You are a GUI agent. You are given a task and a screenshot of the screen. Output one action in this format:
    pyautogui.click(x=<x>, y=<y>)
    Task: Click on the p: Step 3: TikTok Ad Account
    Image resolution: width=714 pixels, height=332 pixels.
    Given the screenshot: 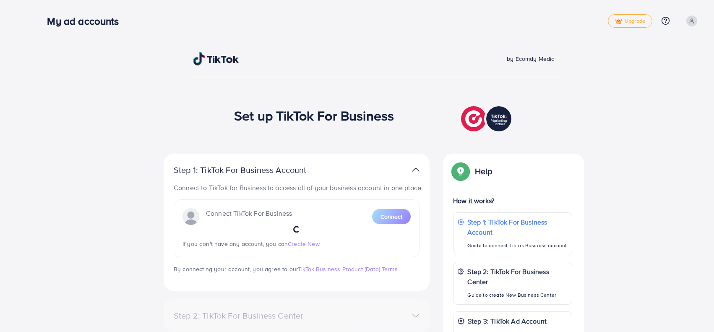 What is the action you would take?
    pyautogui.click(x=507, y=321)
    